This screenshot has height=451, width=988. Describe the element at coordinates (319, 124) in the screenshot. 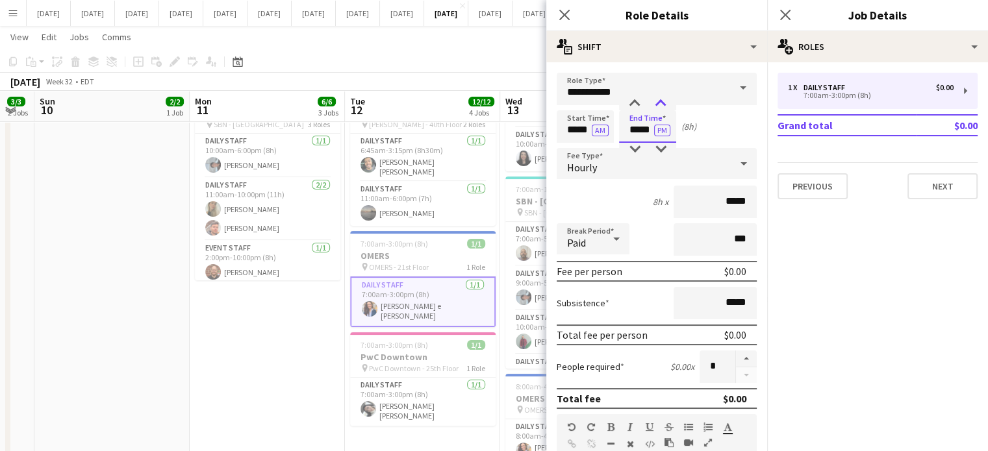

I see `span: 3 Roles` at that location.